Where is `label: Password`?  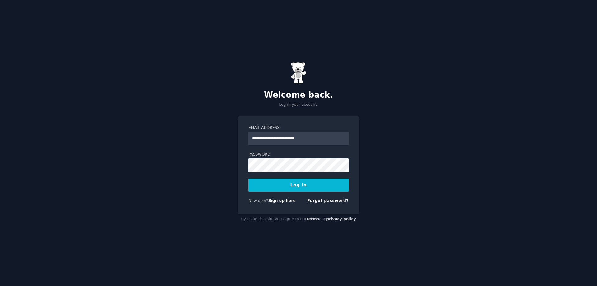
label: Password is located at coordinates (298, 154).